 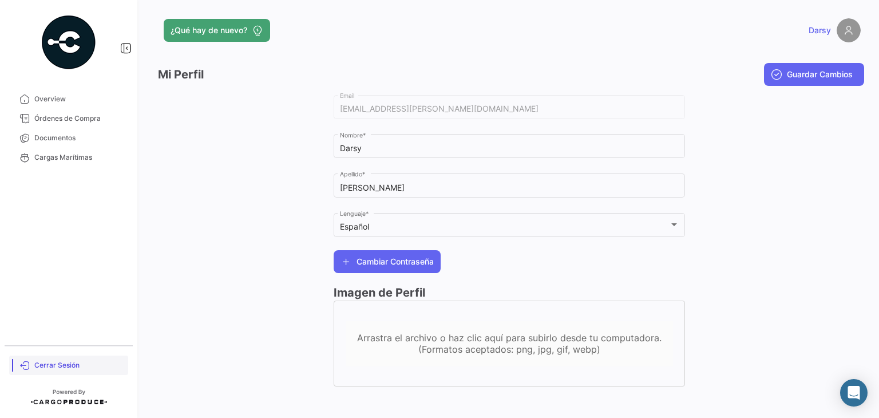 What do you see at coordinates (814, 74) in the screenshot?
I see `button: Guardar Cambios` at bounding box center [814, 74].